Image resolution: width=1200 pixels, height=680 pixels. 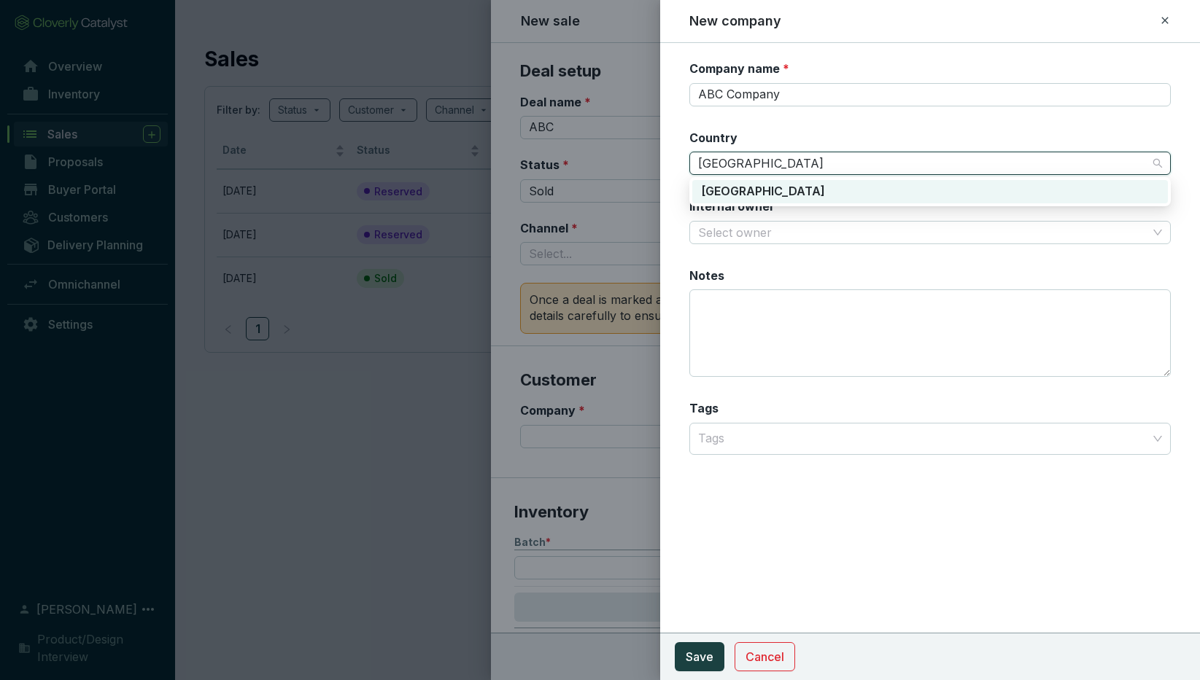 I want to click on div: Mexico, so click(x=930, y=192).